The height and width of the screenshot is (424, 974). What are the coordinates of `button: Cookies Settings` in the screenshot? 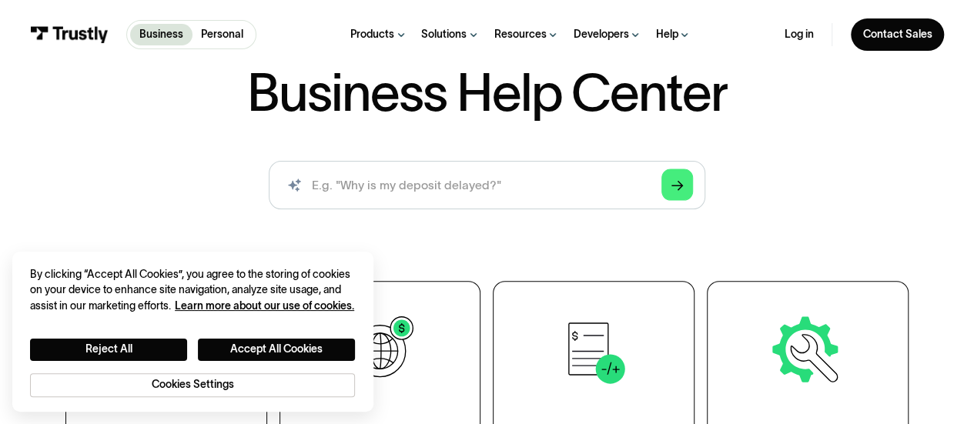 It's located at (192, 385).